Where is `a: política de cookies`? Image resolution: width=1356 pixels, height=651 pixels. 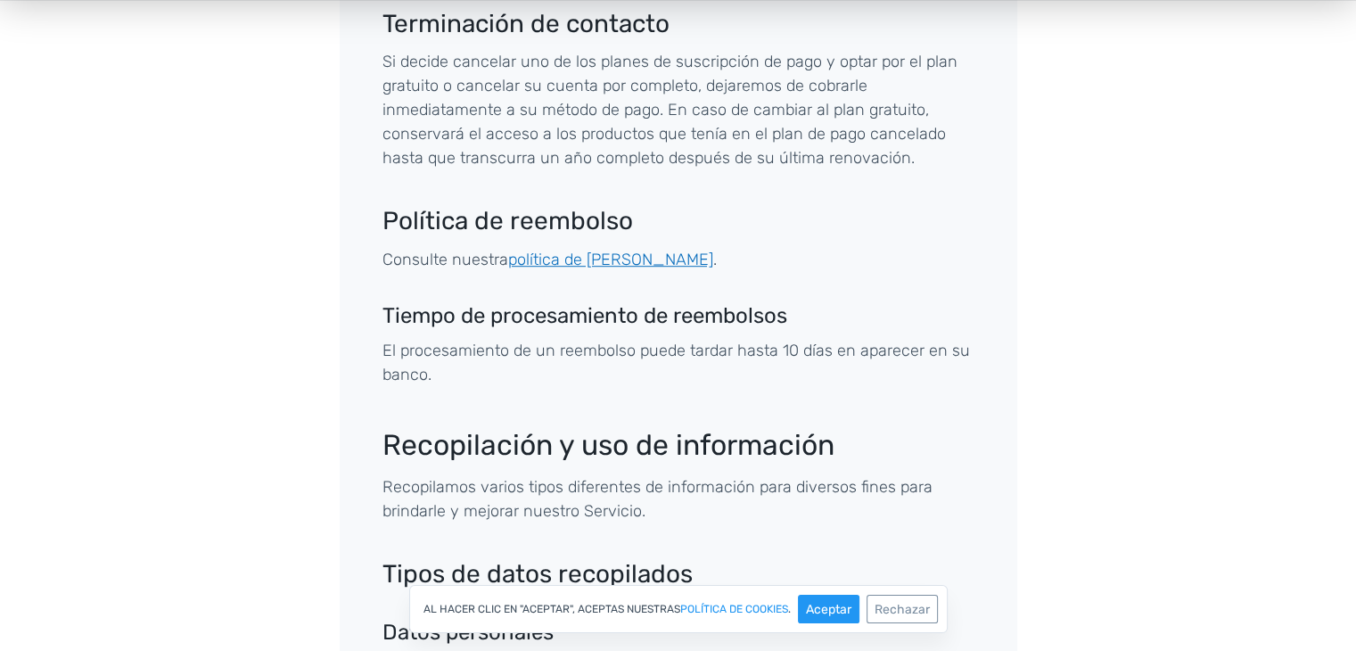 a: política de cookies is located at coordinates (734, 609).